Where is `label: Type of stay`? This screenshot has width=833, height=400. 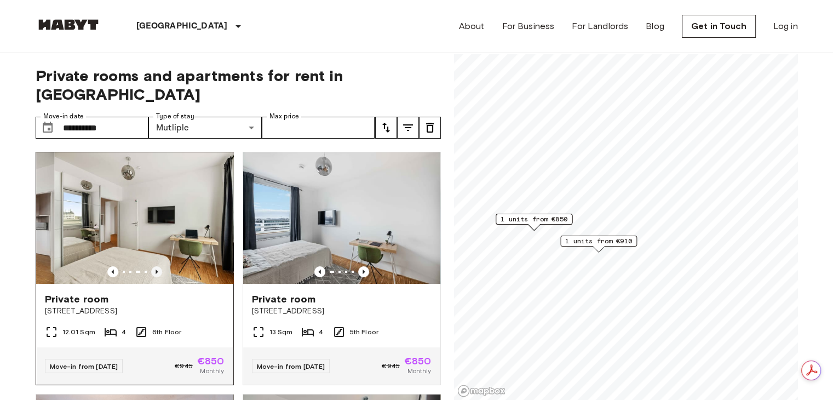 label: Type of stay is located at coordinates (175, 116).